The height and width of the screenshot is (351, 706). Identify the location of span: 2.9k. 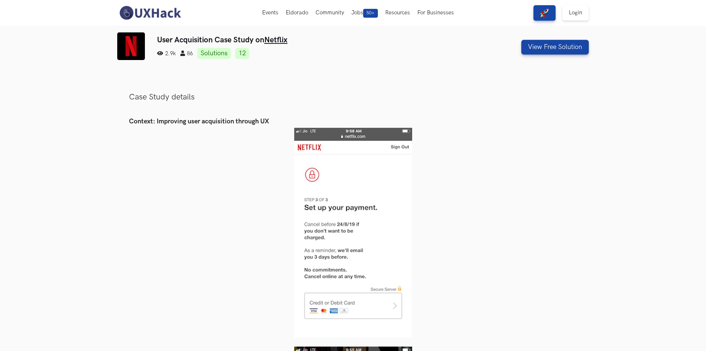
(166, 53).